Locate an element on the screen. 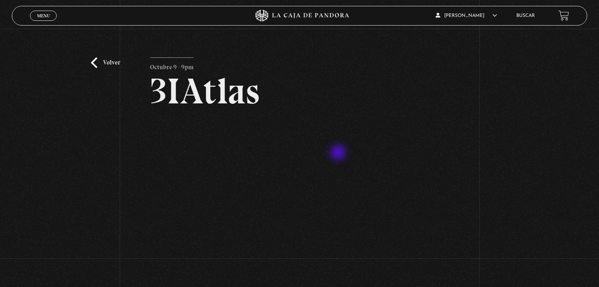 The width and height of the screenshot is (599, 287). a: View your shopping cart is located at coordinates (564, 15).